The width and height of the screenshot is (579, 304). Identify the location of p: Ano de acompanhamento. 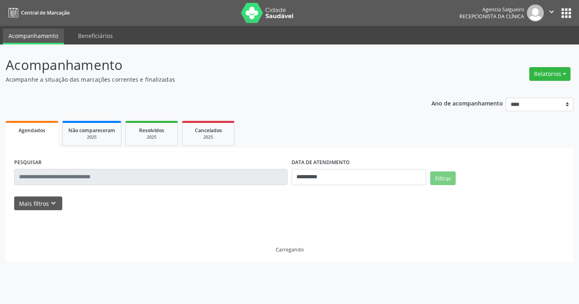
(467, 103).